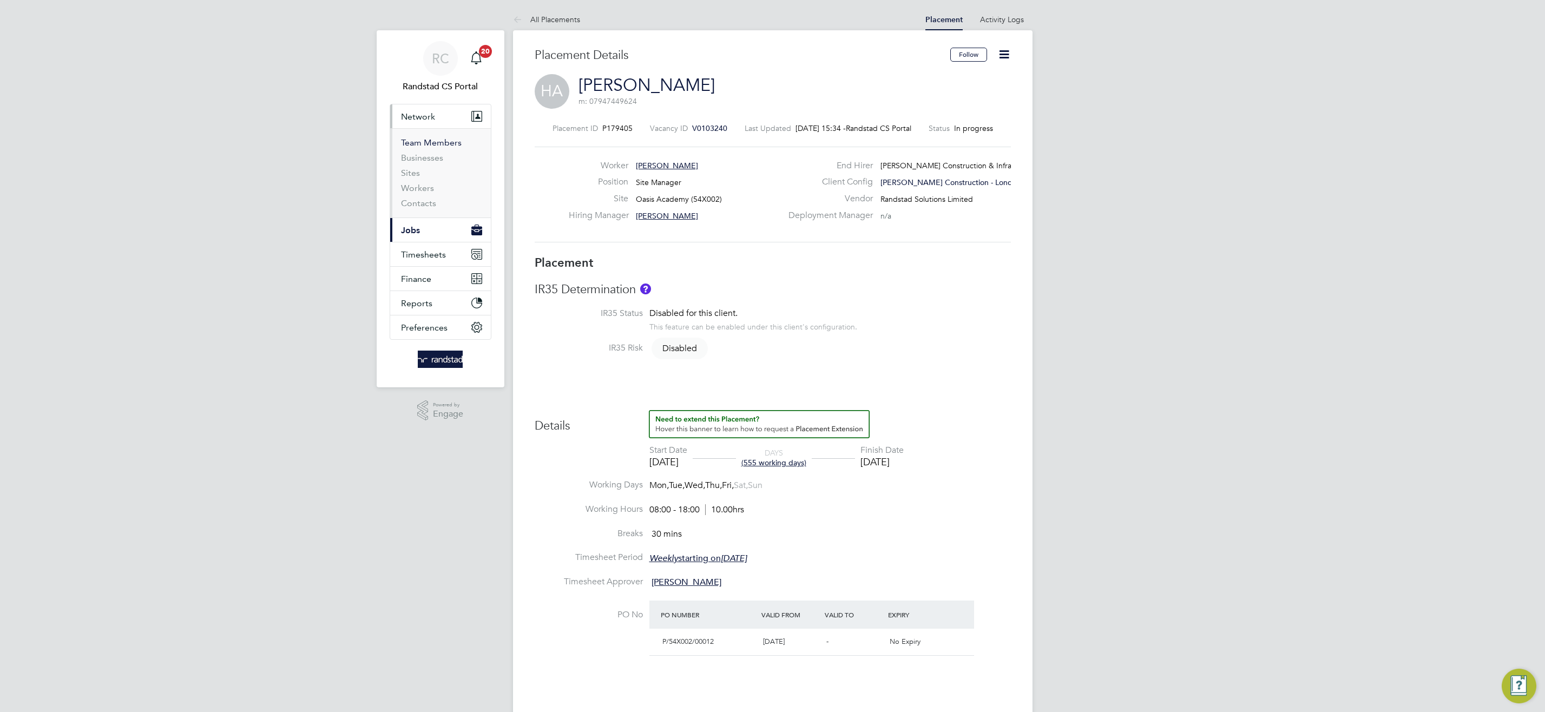 Image resolution: width=1545 pixels, height=712 pixels. I want to click on label: Site, so click(599, 199).